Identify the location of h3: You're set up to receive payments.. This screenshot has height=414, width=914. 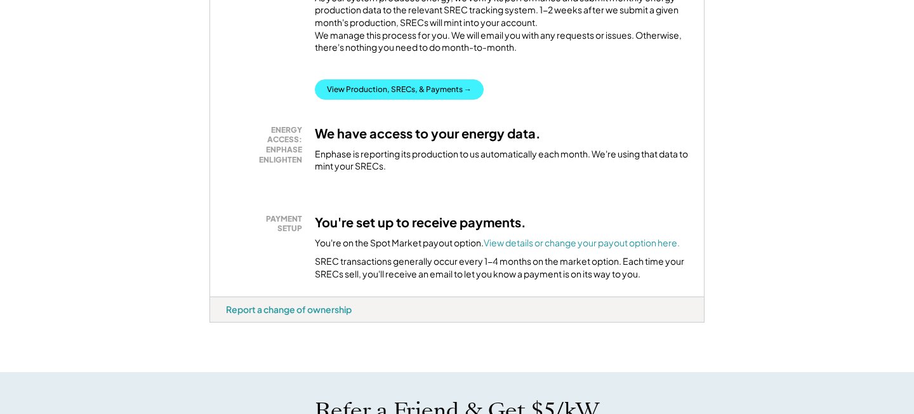
(420, 222).